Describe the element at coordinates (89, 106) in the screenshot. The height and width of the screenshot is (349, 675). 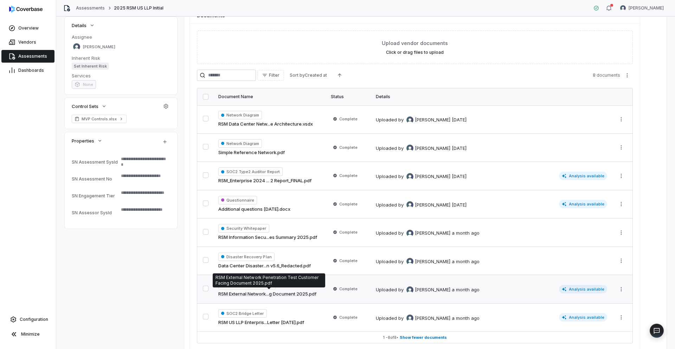
I see `button: Control Sets` at that location.